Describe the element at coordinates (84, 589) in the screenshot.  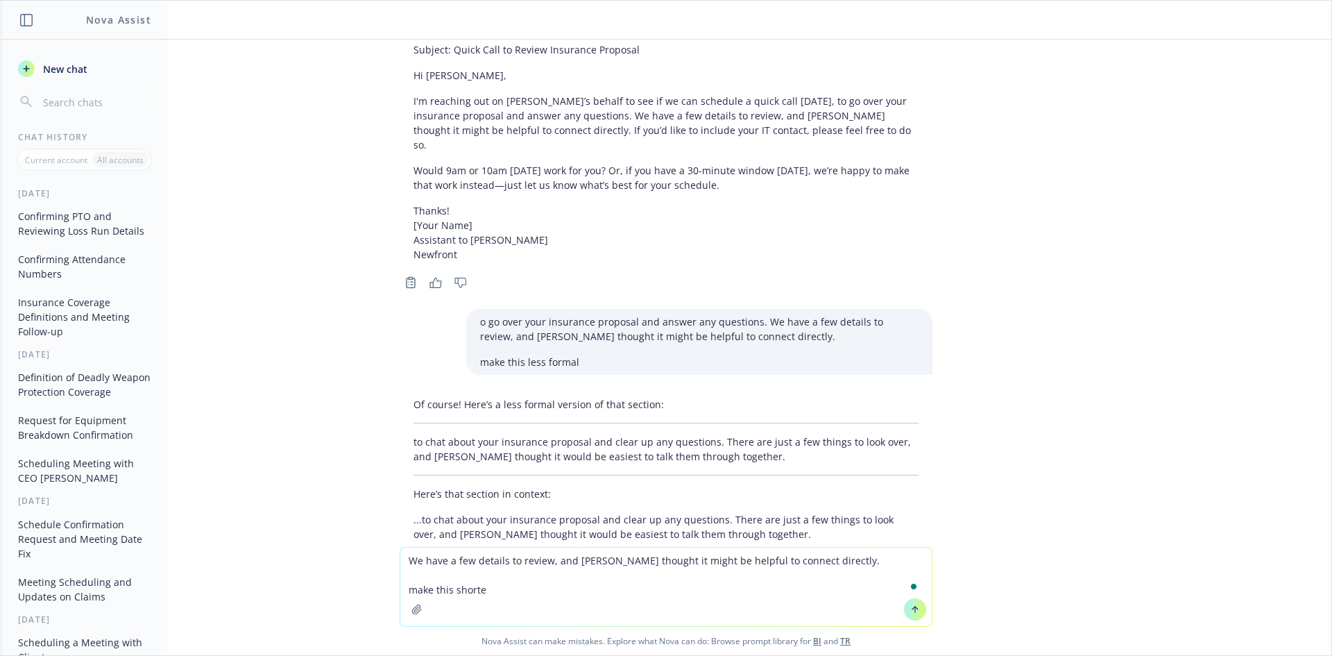
I see `button: Meeting Scheduling and Updates on Claims` at that location.